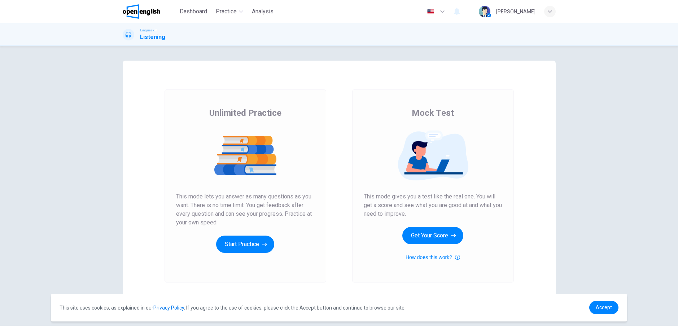  I want to click on button: Get Your Score, so click(433, 236).